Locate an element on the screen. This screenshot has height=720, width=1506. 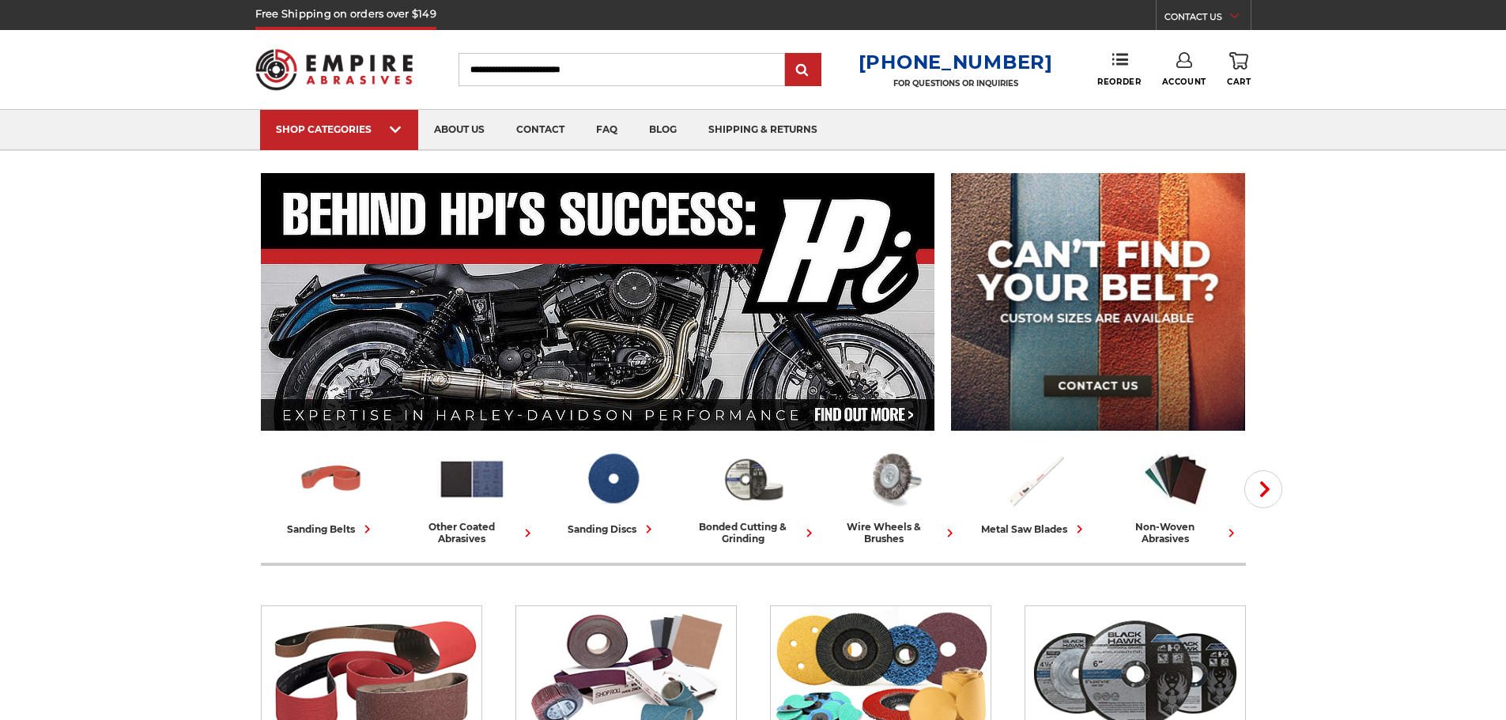
a: about us is located at coordinates (459, 130).